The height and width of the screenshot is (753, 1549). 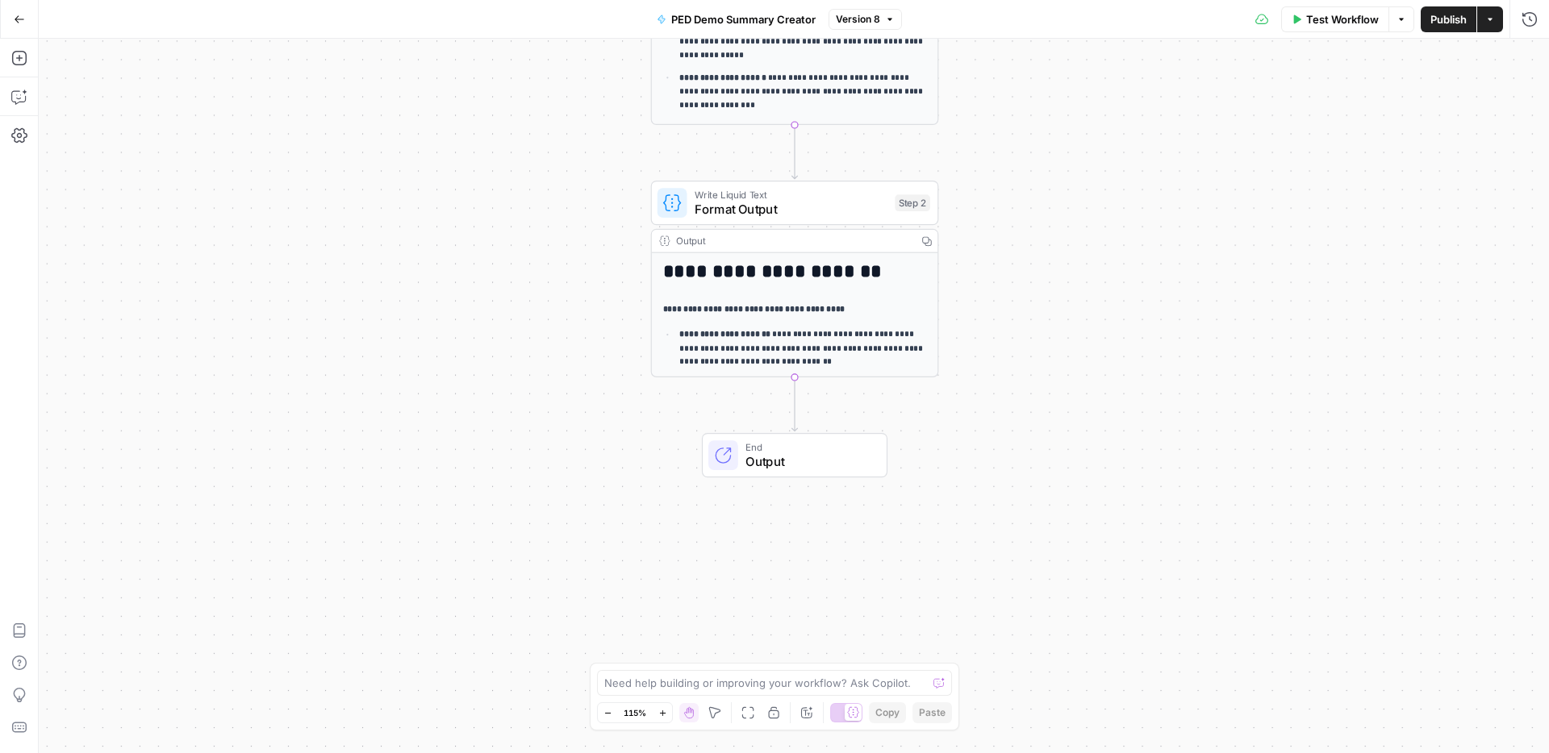 What do you see at coordinates (790, 194) in the screenshot?
I see `span: Write Liquid Text` at bounding box center [790, 194].